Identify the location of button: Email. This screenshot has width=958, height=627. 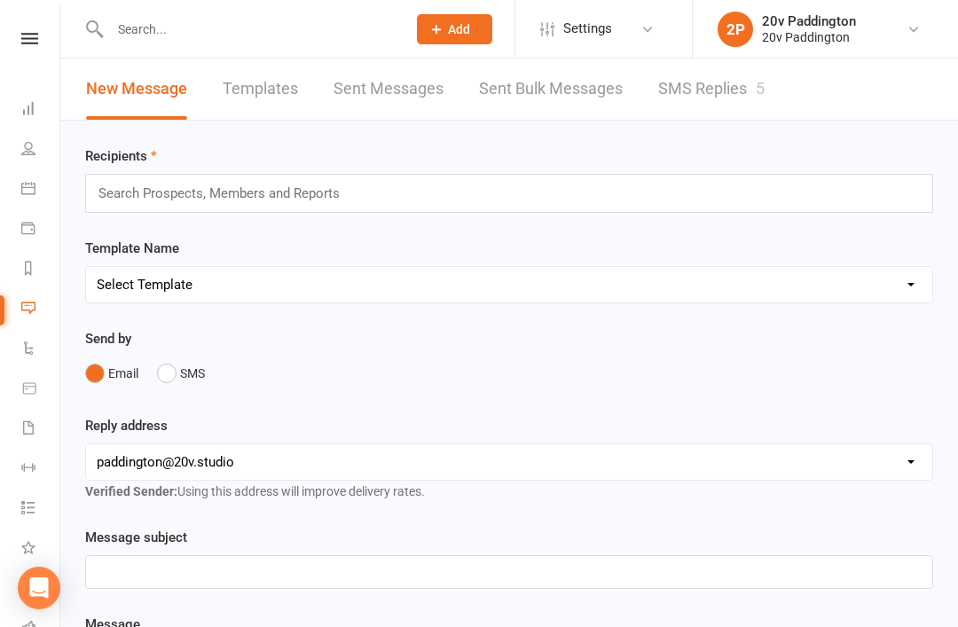
(112, 373).